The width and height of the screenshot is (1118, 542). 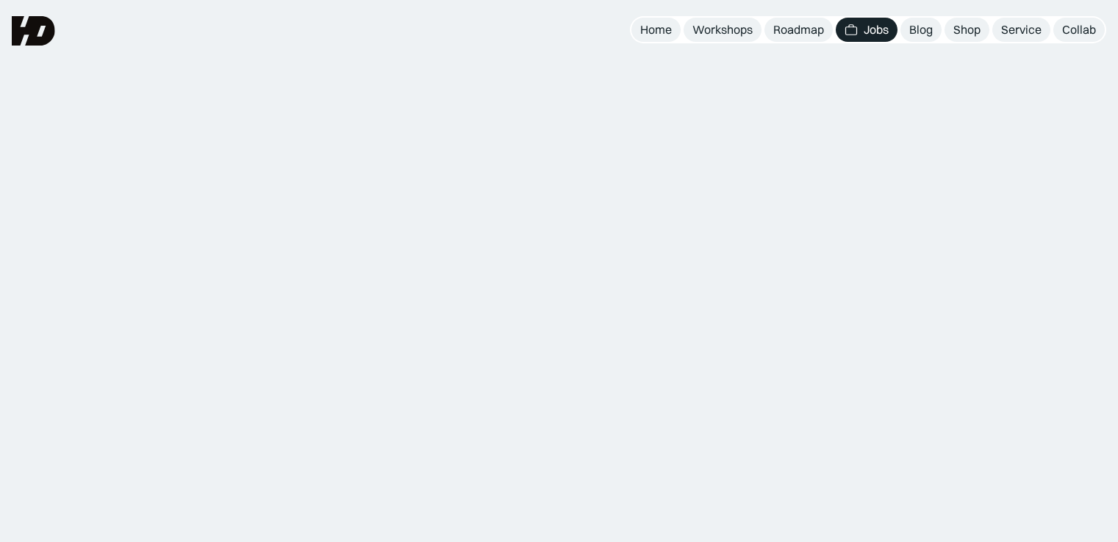 What do you see at coordinates (967, 29) in the screenshot?
I see `a: Shop` at bounding box center [967, 29].